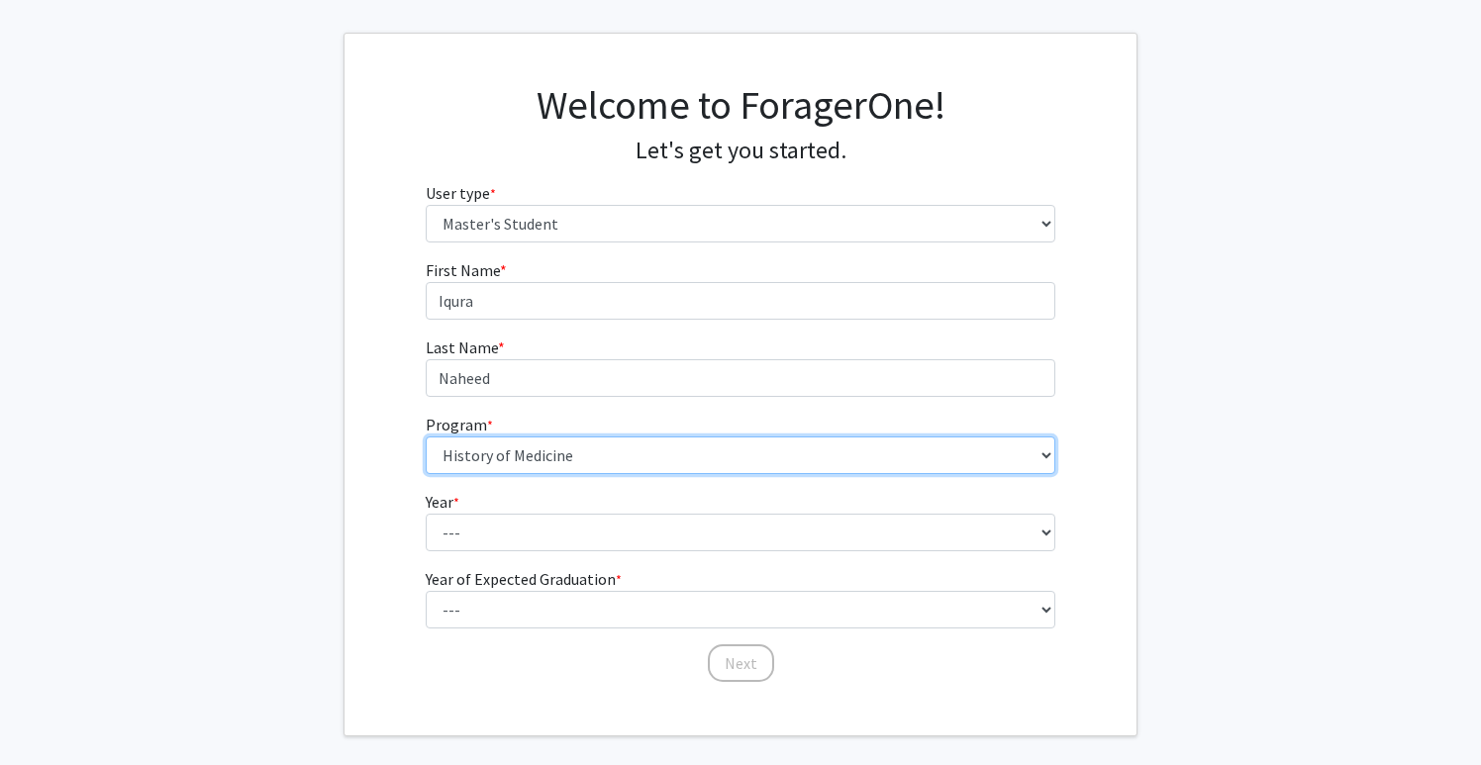 This screenshot has height=765, width=1481. I want to click on label: Year, so click(443, 502).